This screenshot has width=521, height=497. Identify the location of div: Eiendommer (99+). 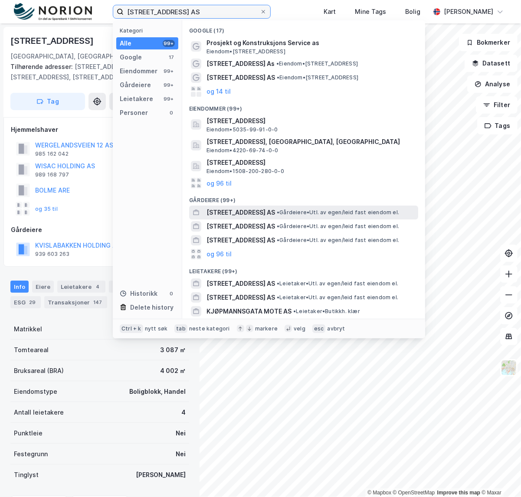
(304, 106).